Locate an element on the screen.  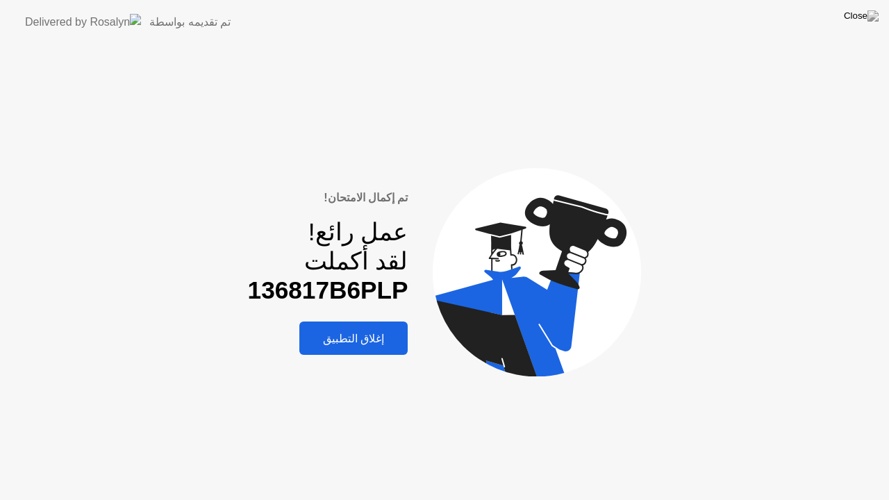
div: عمل رائع! لقد أكملت is located at coordinates (328, 261).